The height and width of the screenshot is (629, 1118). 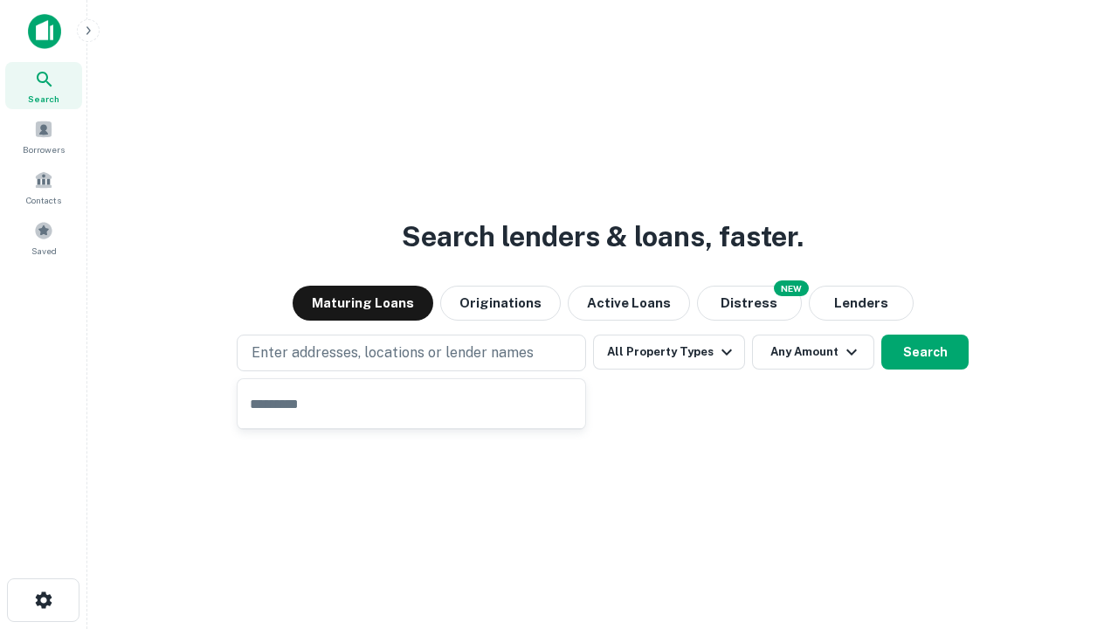 What do you see at coordinates (813, 352) in the screenshot?
I see `button: Any Amount` at bounding box center [813, 352].